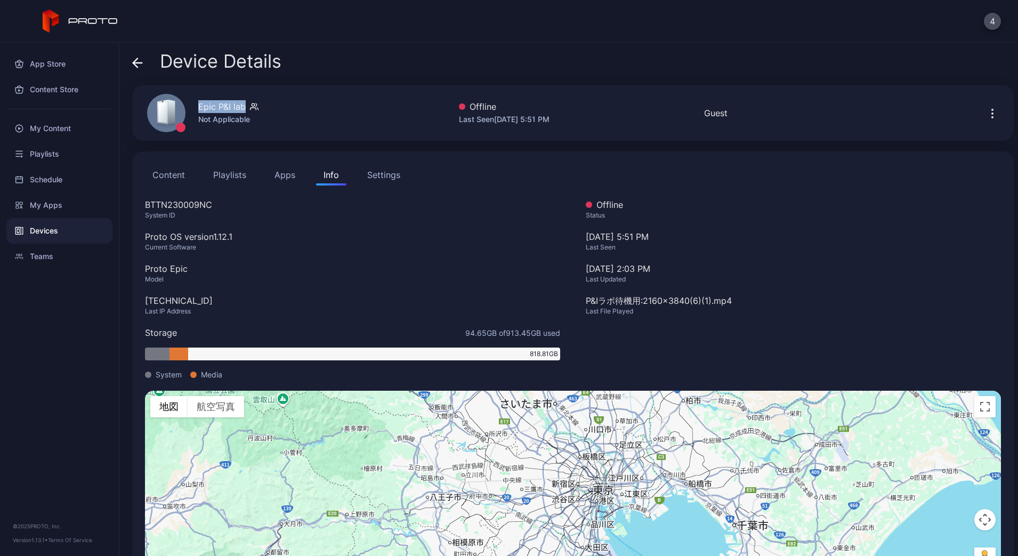  I want to click on div: Content Store, so click(59, 90).